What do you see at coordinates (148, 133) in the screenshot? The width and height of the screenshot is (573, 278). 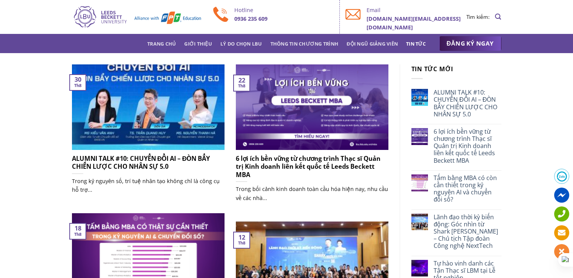 I see `a: ALUMNI TALK #10: CHUYỂN ĐỔI AI – ĐÒN BẨY CHIẾN LƯỢC CHO NHÂN SỰ 5.0 Trong kỷ nguyên số, trí tuệ n...` at bounding box center [148, 133].